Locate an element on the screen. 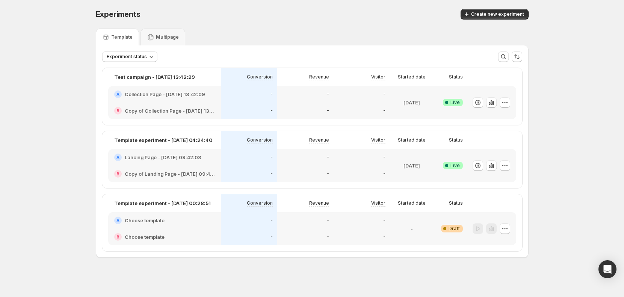 Image resolution: width=624 pixels, height=297 pixels. button: Sort the results is located at coordinates (517, 57).